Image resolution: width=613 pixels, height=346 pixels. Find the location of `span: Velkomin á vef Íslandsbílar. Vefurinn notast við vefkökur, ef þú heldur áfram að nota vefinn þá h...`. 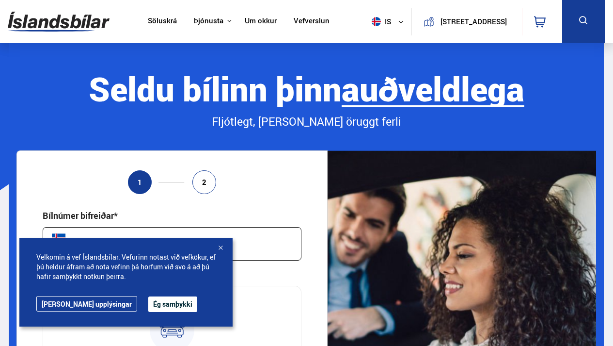

span: Velkomin á vef Íslandsbílar. Vefurinn notast við vefkökur, ef þú heldur áfram að nota vefinn þá h... is located at coordinates (126, 267).